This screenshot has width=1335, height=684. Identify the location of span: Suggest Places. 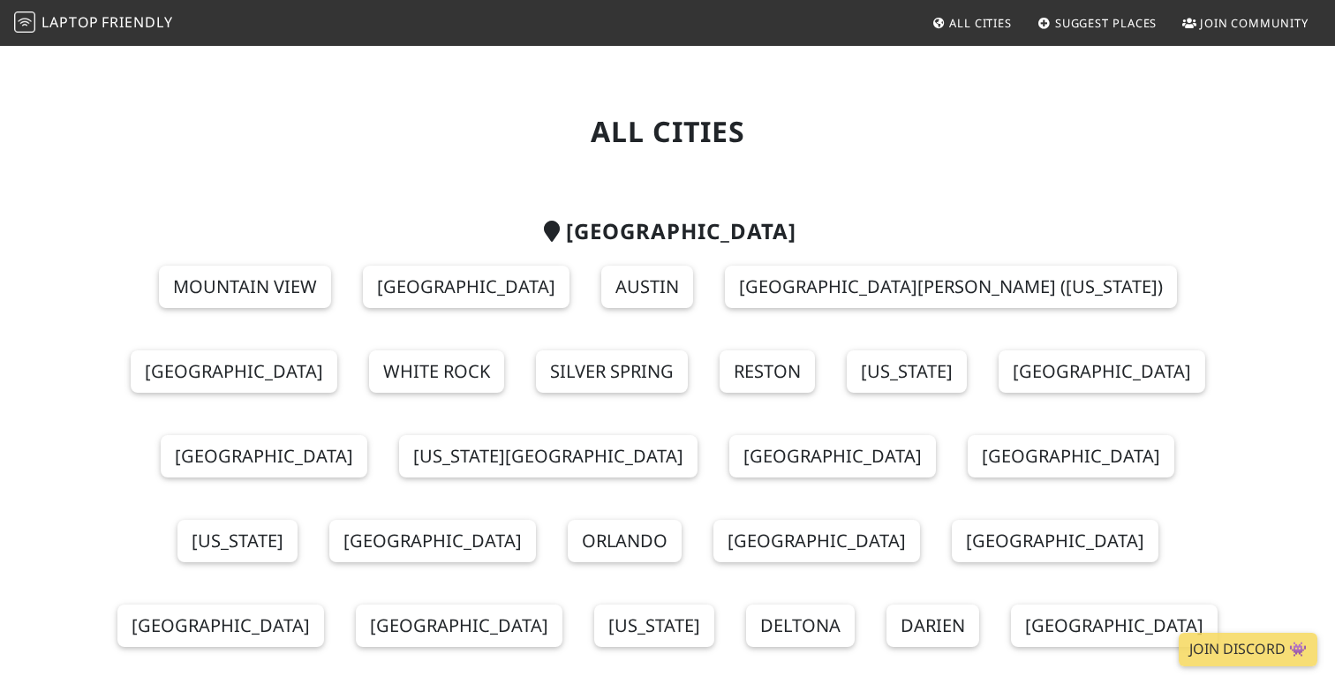
(1106, 23).